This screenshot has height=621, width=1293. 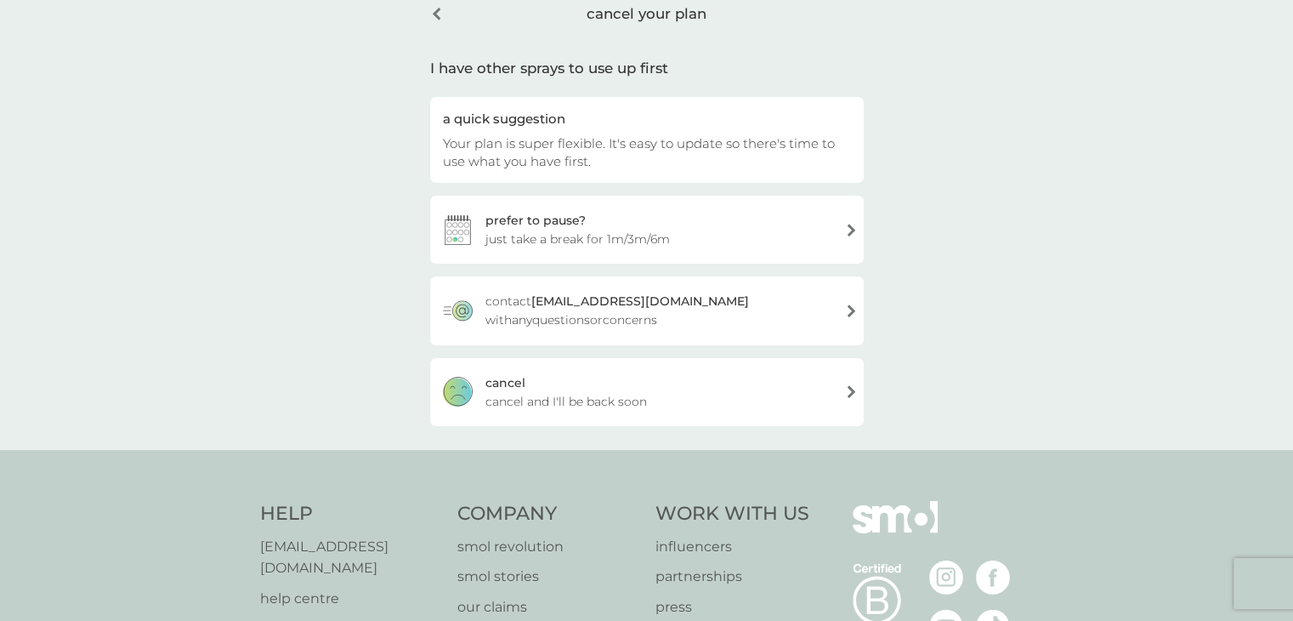 I want to click on h4: Work With Us, so click(x=732, y=514).